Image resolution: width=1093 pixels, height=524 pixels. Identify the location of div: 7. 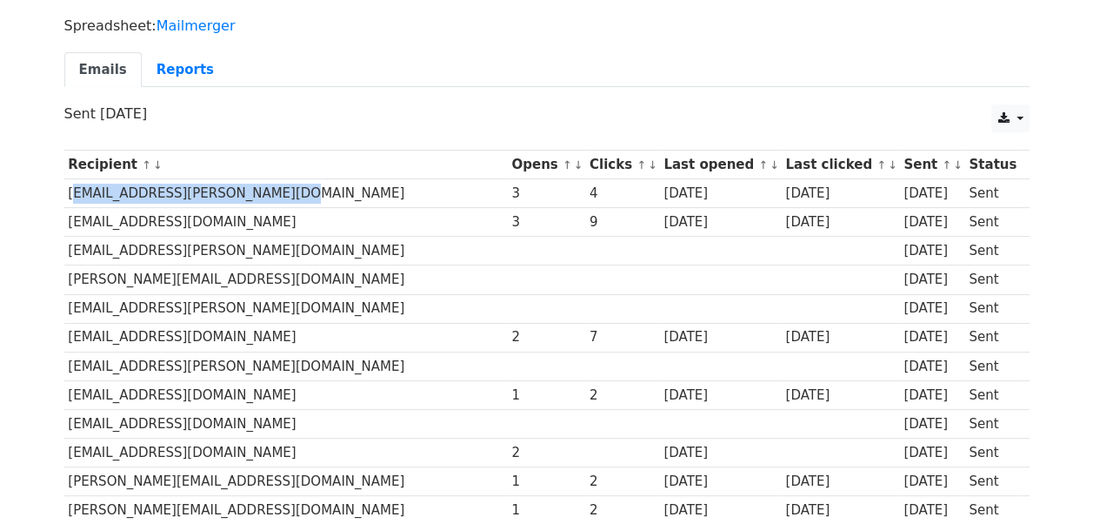
(623, 337).